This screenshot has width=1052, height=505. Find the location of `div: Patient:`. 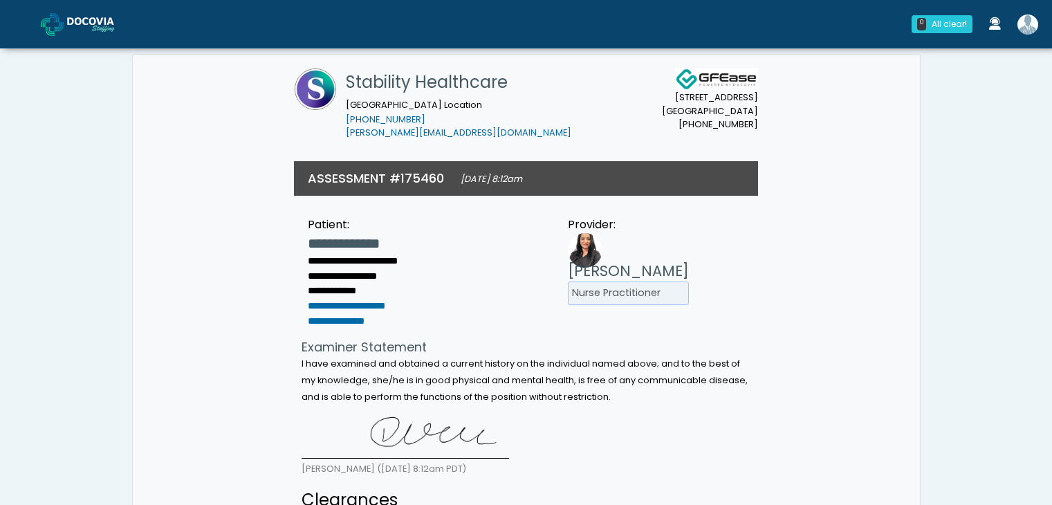

div: Patient: is located at coordinates (353, 225).